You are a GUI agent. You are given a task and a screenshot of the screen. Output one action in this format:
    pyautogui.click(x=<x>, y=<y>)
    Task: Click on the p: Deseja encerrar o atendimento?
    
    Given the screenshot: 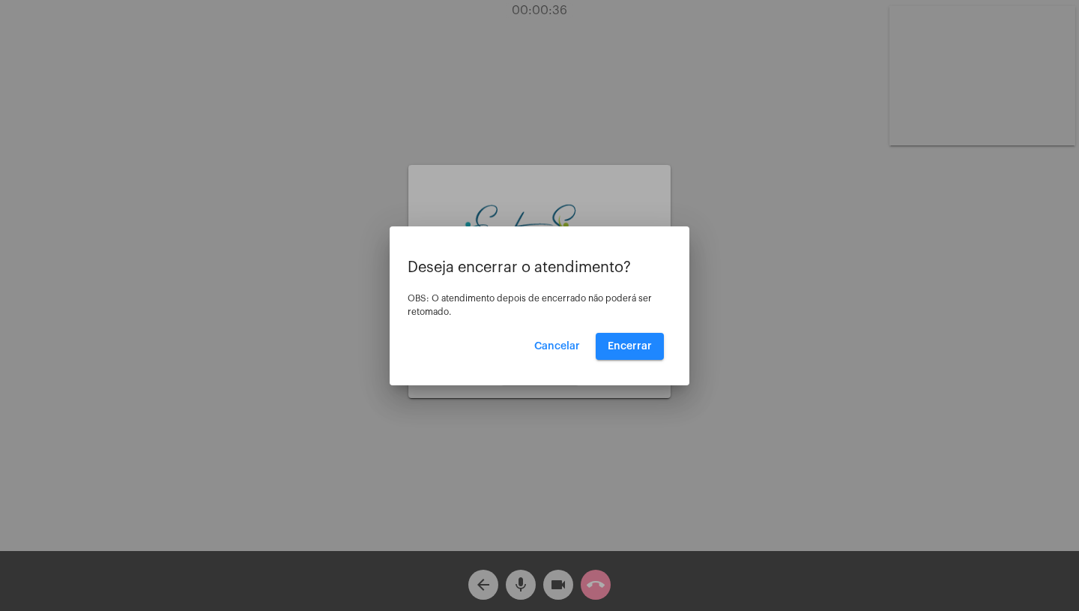 What is the action you would take?
    pyautogui.click(x=540, y=268)
    